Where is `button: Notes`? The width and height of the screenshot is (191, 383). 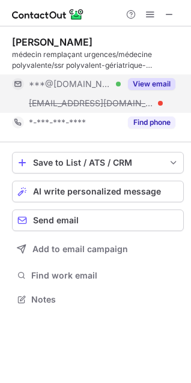
button: Notes is located at coordinates (98, 300).